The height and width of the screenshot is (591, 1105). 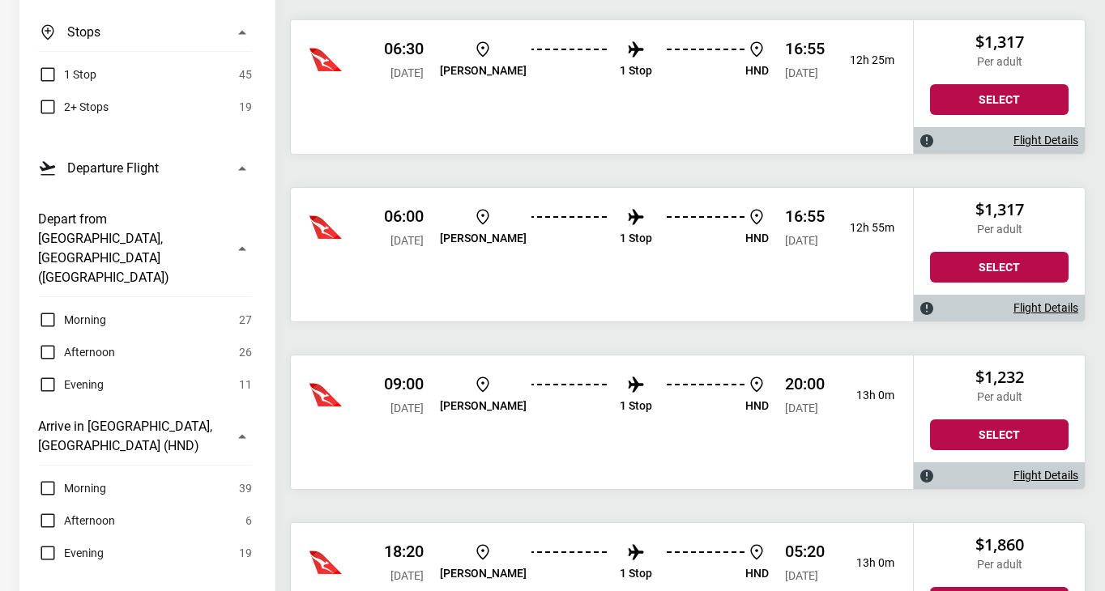 What do you see at coordinates (805, 384) in the screenshot?
I see `p: 20:00` at bounding box center [805, 384].